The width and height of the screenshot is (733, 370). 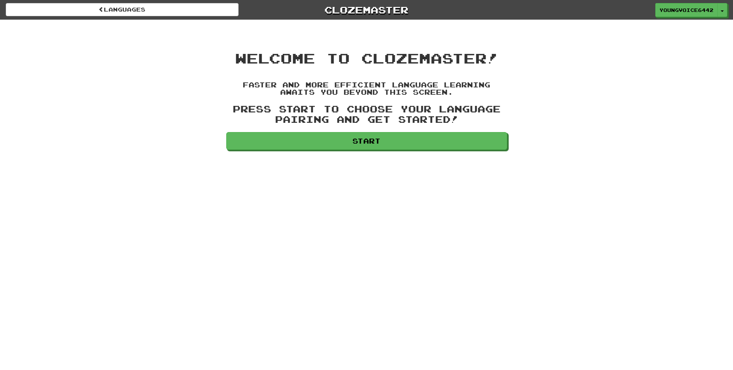 I want to click on a: Languages, so click(x=122, y=10).